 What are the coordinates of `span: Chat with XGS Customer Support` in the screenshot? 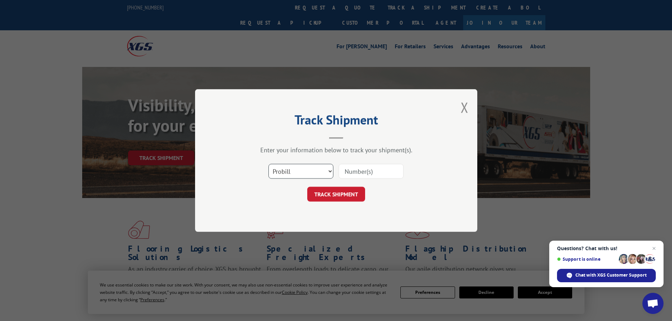 It's located at (611, 275).